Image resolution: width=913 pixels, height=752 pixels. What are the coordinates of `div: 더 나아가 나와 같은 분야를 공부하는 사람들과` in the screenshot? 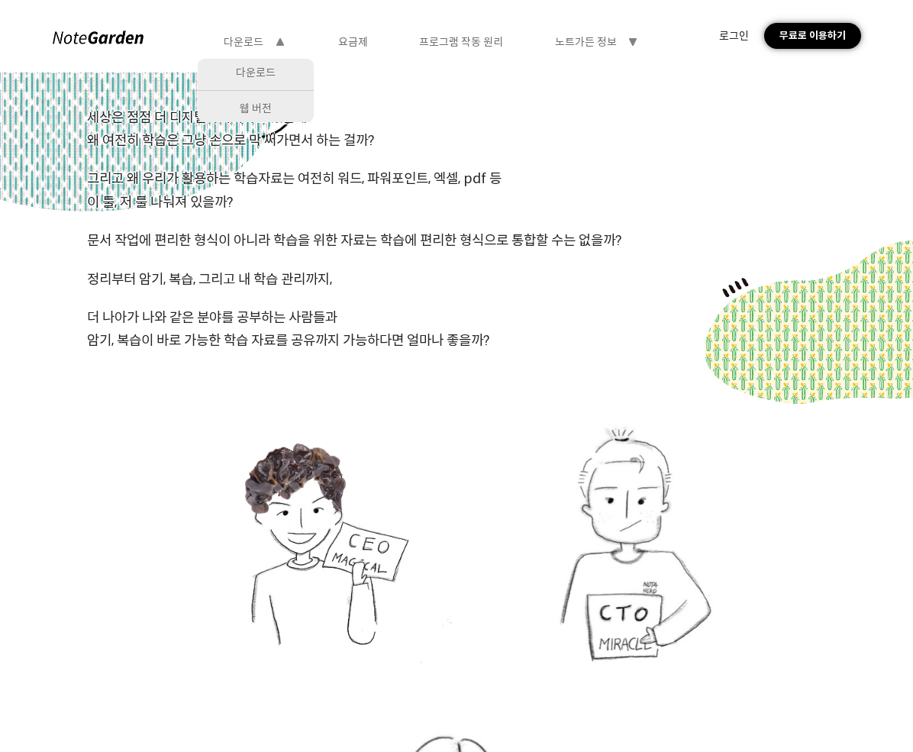 It's located at (457, 318).